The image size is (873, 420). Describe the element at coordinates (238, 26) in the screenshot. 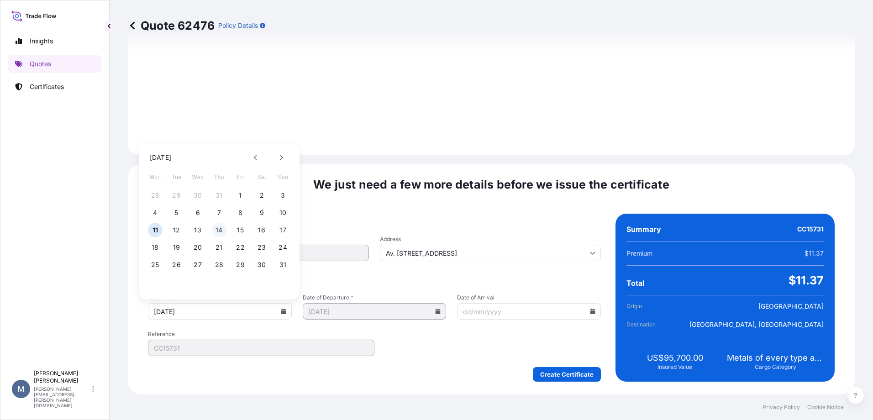

I see `p: Policy Details` at that location.